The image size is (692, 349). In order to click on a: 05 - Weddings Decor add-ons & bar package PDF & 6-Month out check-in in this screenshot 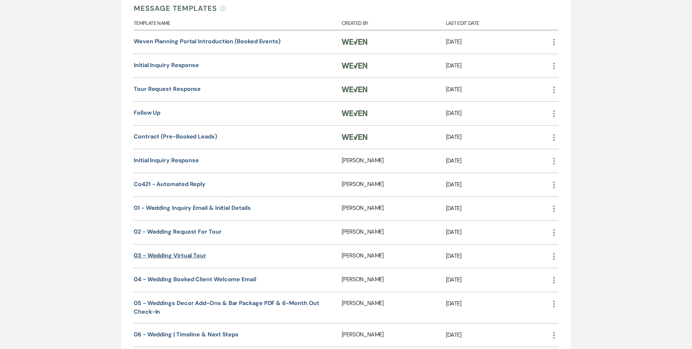, I will do `click(226, 307)`.